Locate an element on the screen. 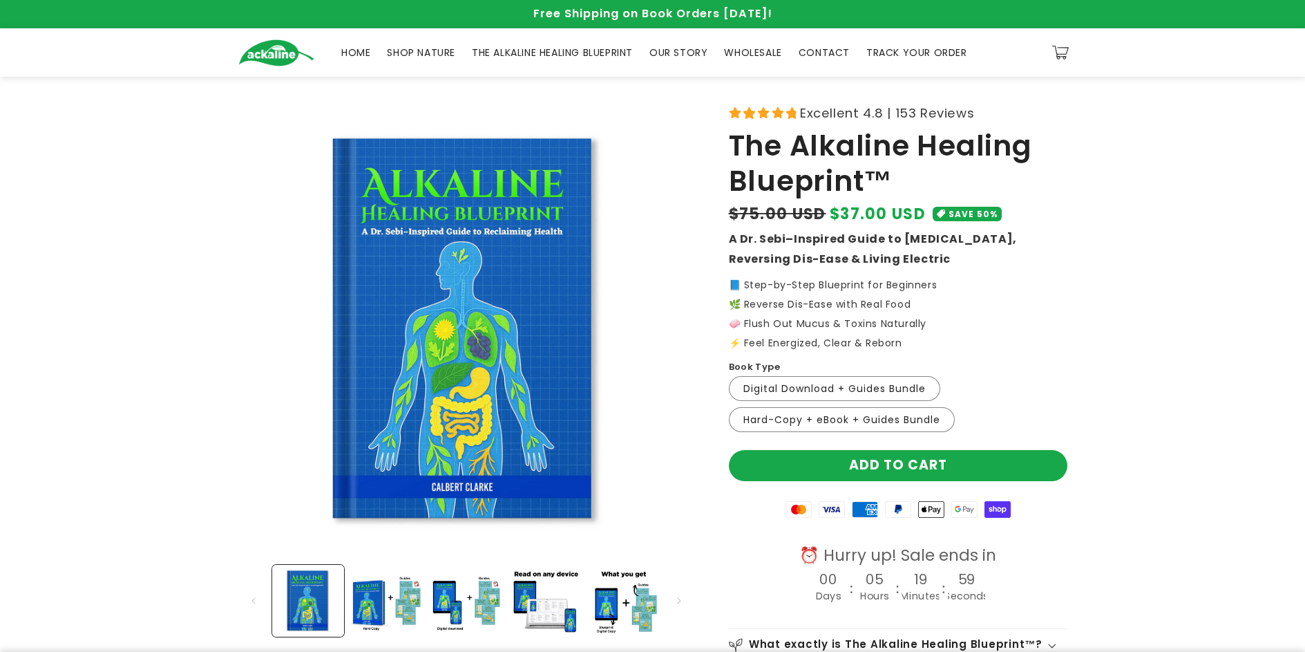 Image resolution: width=1305 pixels, height=652 pixels. a: TRACK YOUR ORDER is located at coordinates (917, 53).